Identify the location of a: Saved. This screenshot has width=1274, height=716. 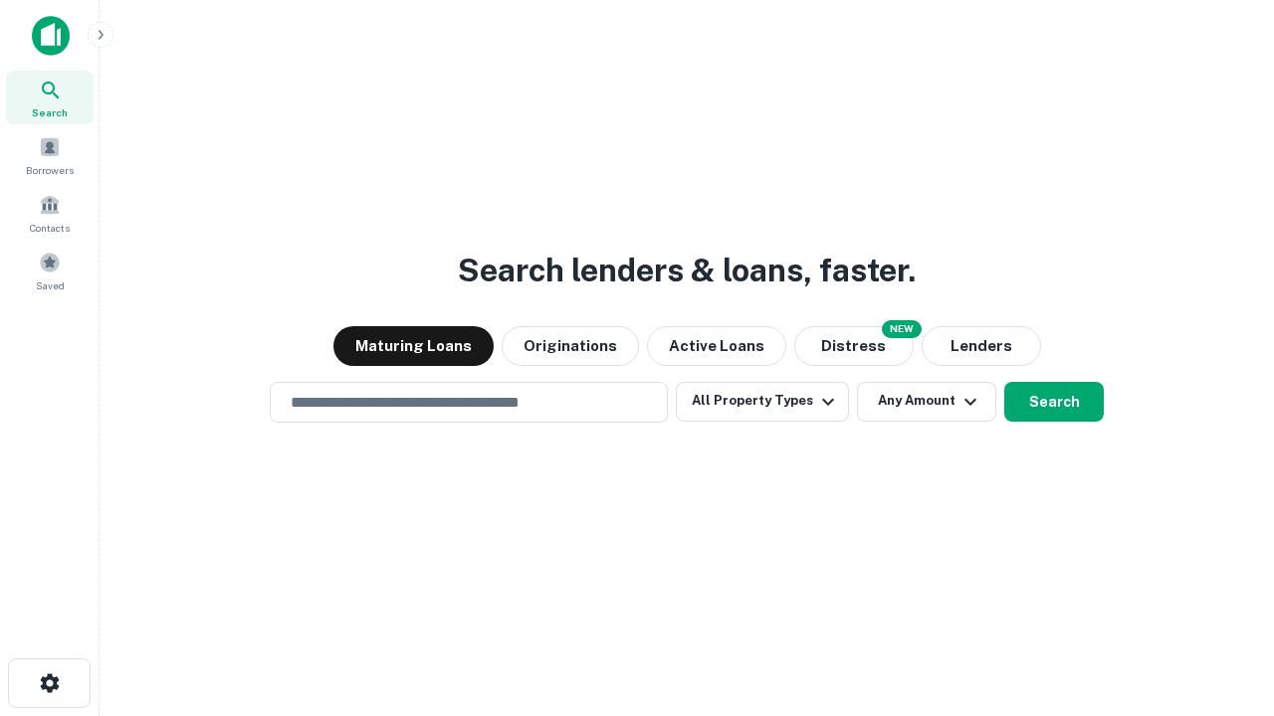
(50, 271).